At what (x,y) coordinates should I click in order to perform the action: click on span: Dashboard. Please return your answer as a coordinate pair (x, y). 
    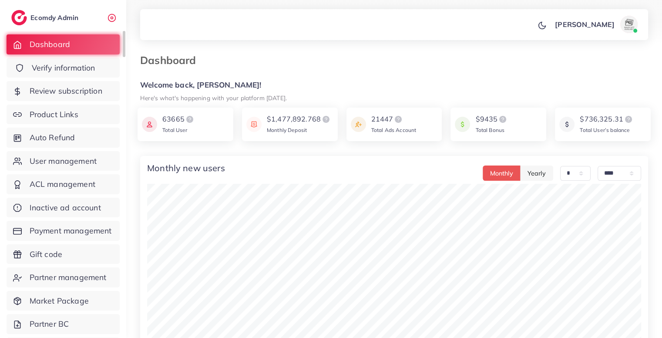
    Looking at the image, I should click on (50, 44).